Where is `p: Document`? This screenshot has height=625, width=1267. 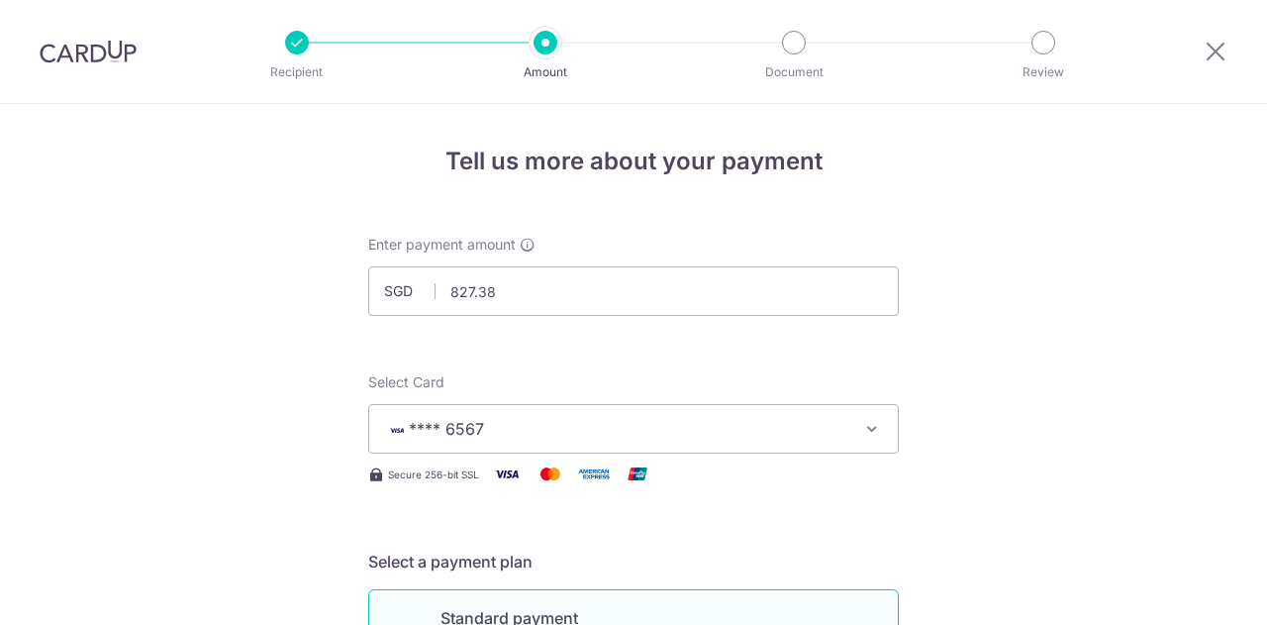
p: Document is located at coordinates (794, 72).